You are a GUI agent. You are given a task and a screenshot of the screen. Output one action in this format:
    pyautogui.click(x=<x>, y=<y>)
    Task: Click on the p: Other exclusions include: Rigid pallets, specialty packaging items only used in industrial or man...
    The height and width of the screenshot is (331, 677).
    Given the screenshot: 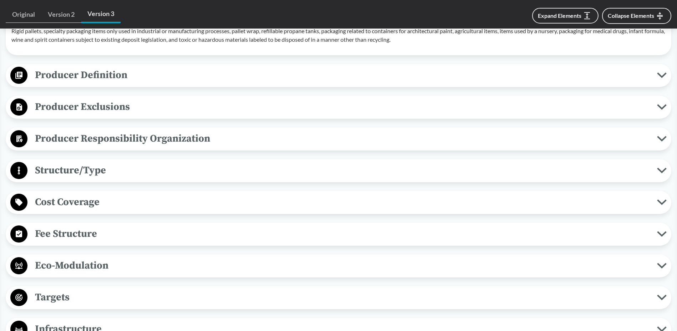 What is the action you would take?
    pyautogui.click(x=338, y=31)
    